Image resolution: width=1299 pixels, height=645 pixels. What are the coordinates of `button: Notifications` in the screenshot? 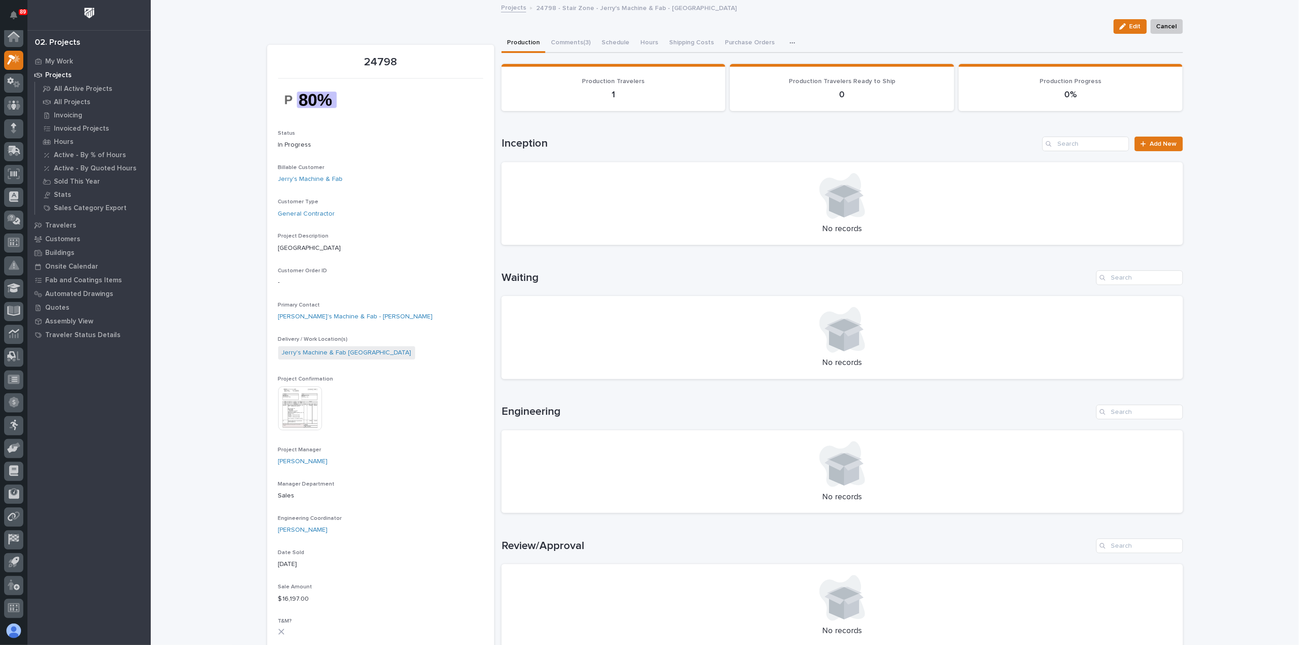 It's located at (14, 15).